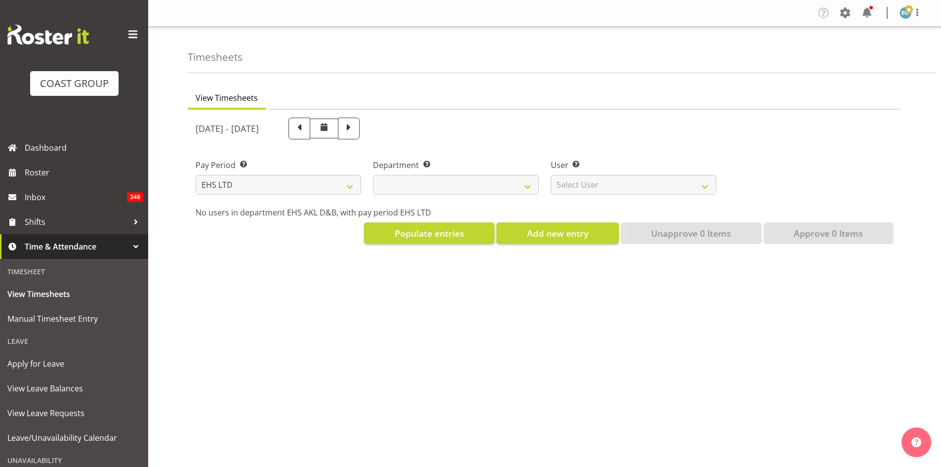 Image resolution: width=941 pixels, height=467 pixels. Describe the element at coordinates (74, 271) in the screenshot. I see `div: Timesheet` at that location.